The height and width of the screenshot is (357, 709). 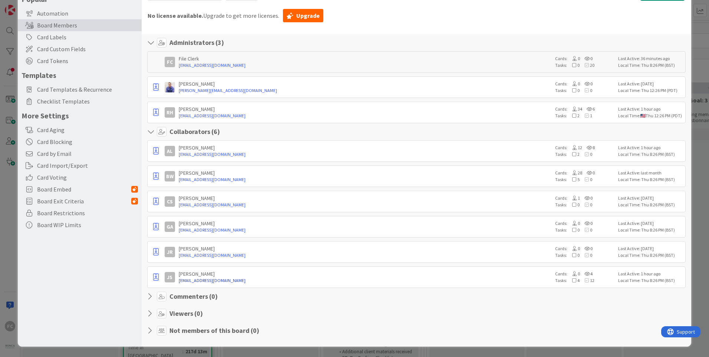 I want to click on span: Card Tokens, so click(x=88, y=61).